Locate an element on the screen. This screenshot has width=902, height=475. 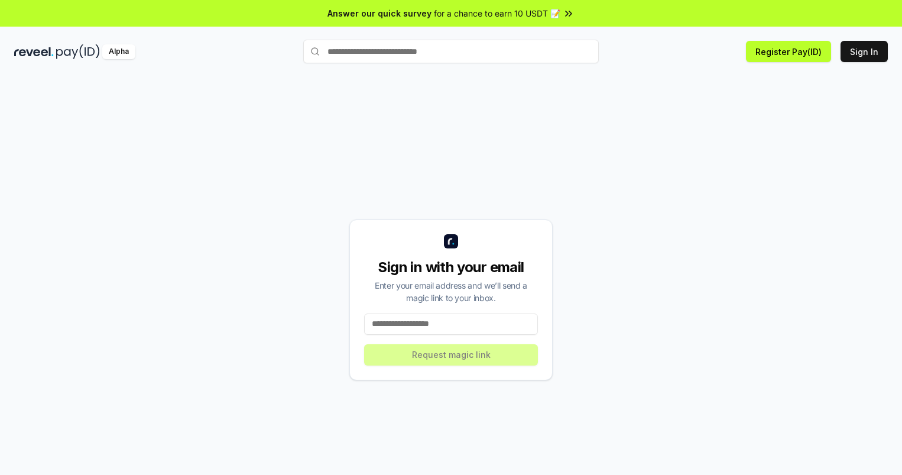
span: Answer our quick survey is located at coordinates (380, 13).